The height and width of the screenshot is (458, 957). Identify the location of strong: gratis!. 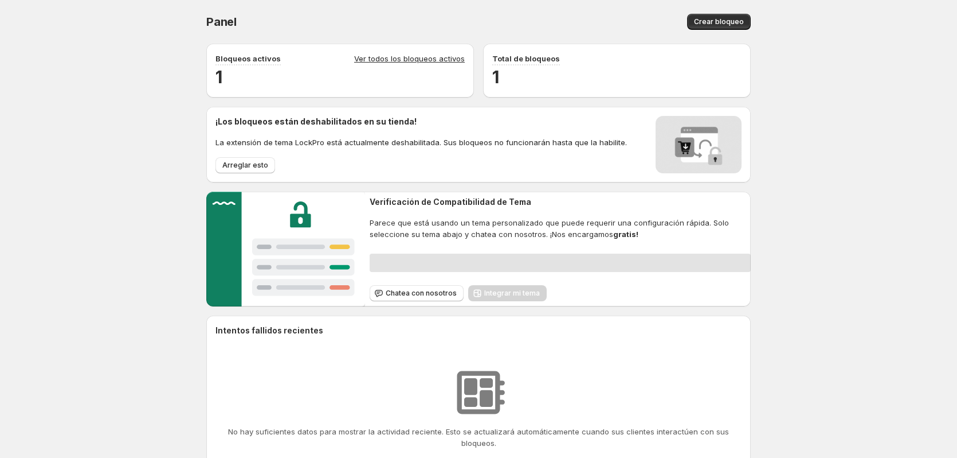
(626, 234).